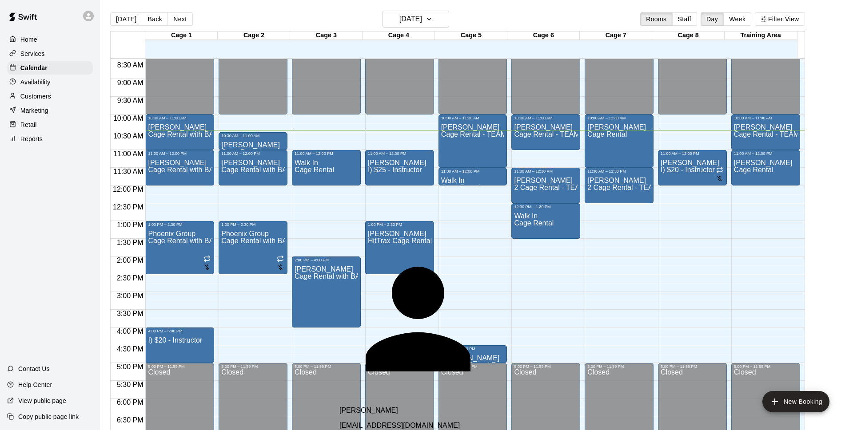 This screenshot has width=853, height=430. I want to click on span: 2:30 PM, so click(130, 278).